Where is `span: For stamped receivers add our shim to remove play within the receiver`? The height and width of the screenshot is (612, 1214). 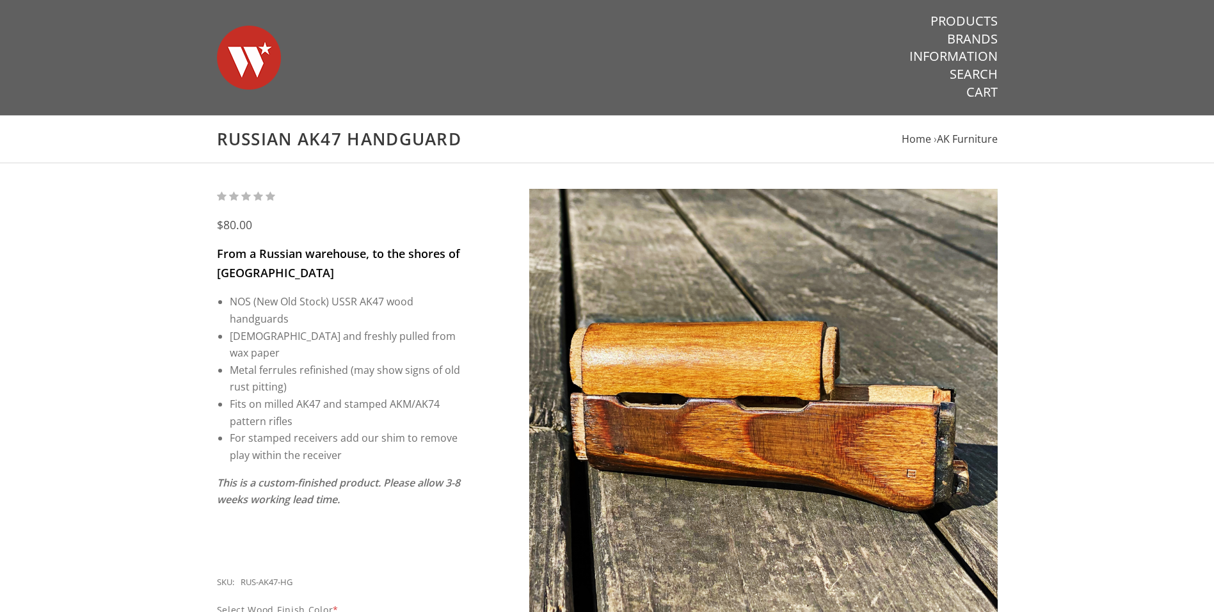 span: For stamped receivers add our shim to remove play within the receiver is located at coordinates (344, 446).